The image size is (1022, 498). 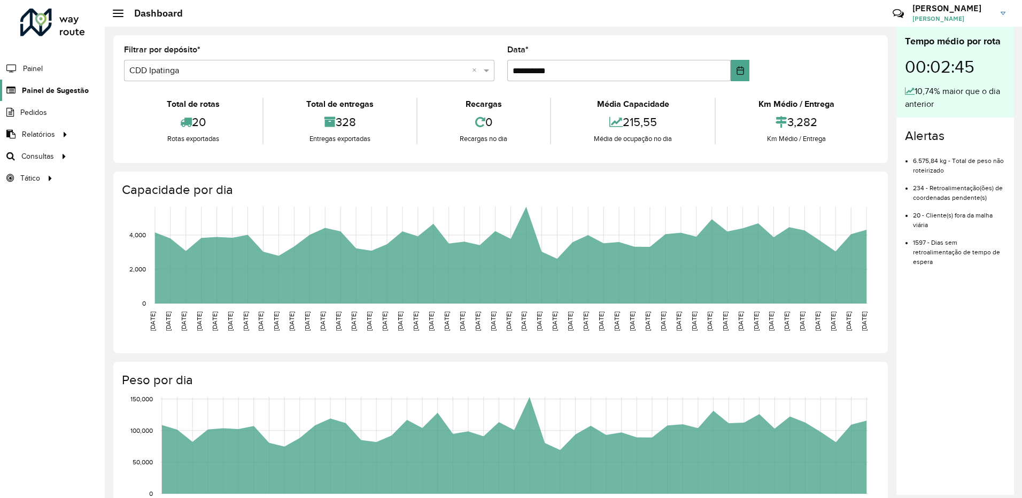 What do you see at coordinates (142, 430) in the screenshot?
I see `text: 100,000` at bounding box center [142, 430].